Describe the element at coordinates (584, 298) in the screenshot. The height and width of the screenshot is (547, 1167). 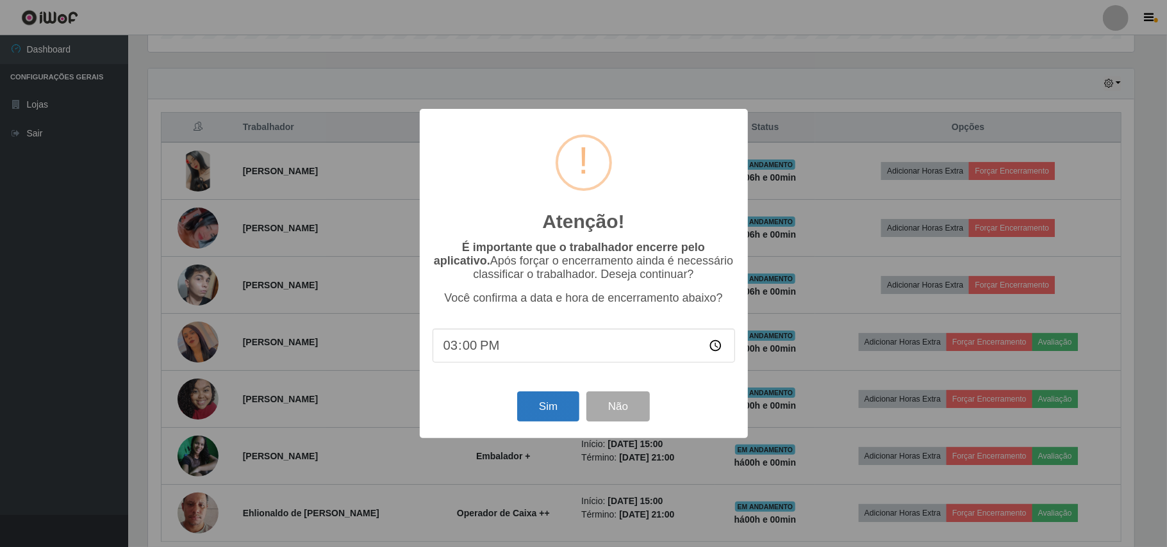
I see `p: Você confirma a data e hora de encerramento abaixo?` at that location.